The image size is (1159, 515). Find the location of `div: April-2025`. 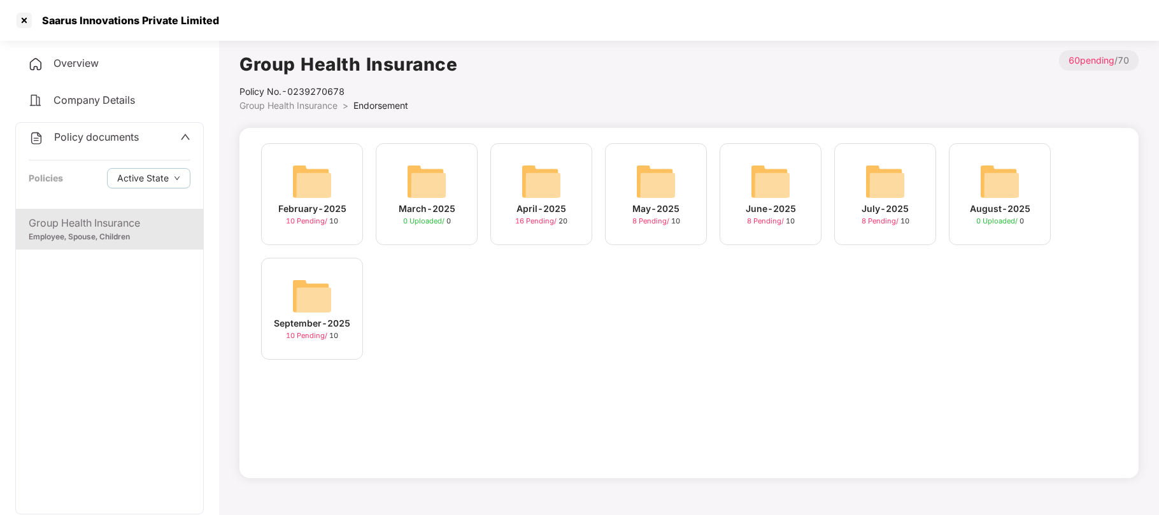

div: April-2025 is located at coordinates (541, 209).